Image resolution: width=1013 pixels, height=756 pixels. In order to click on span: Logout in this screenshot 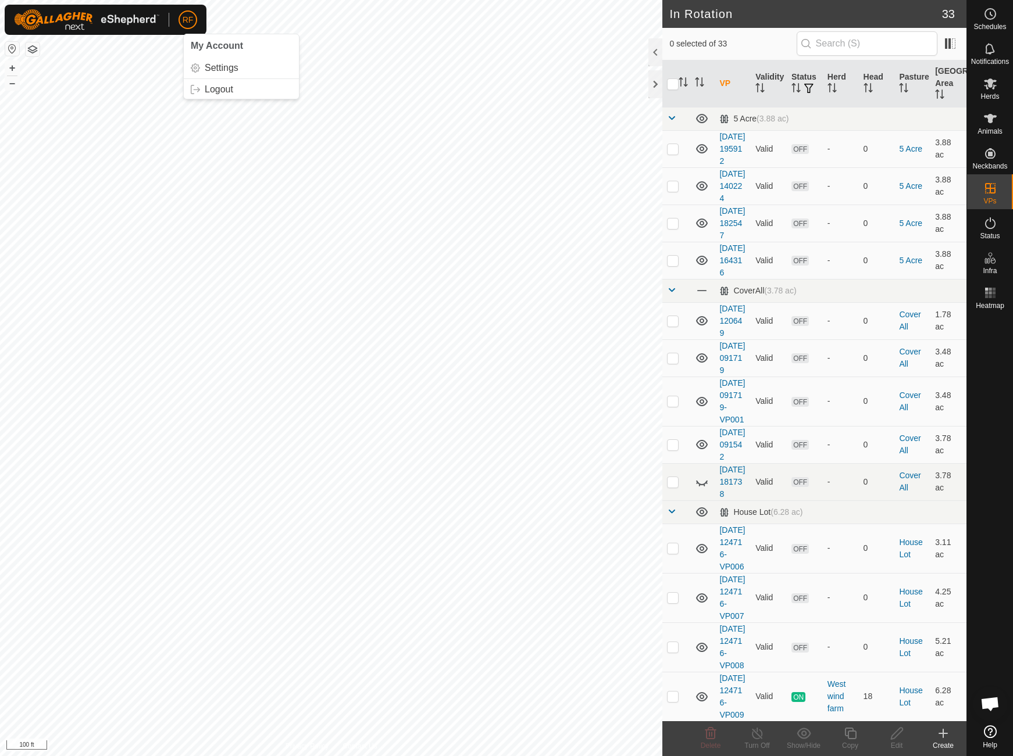, I will do `click(219, 90)`.